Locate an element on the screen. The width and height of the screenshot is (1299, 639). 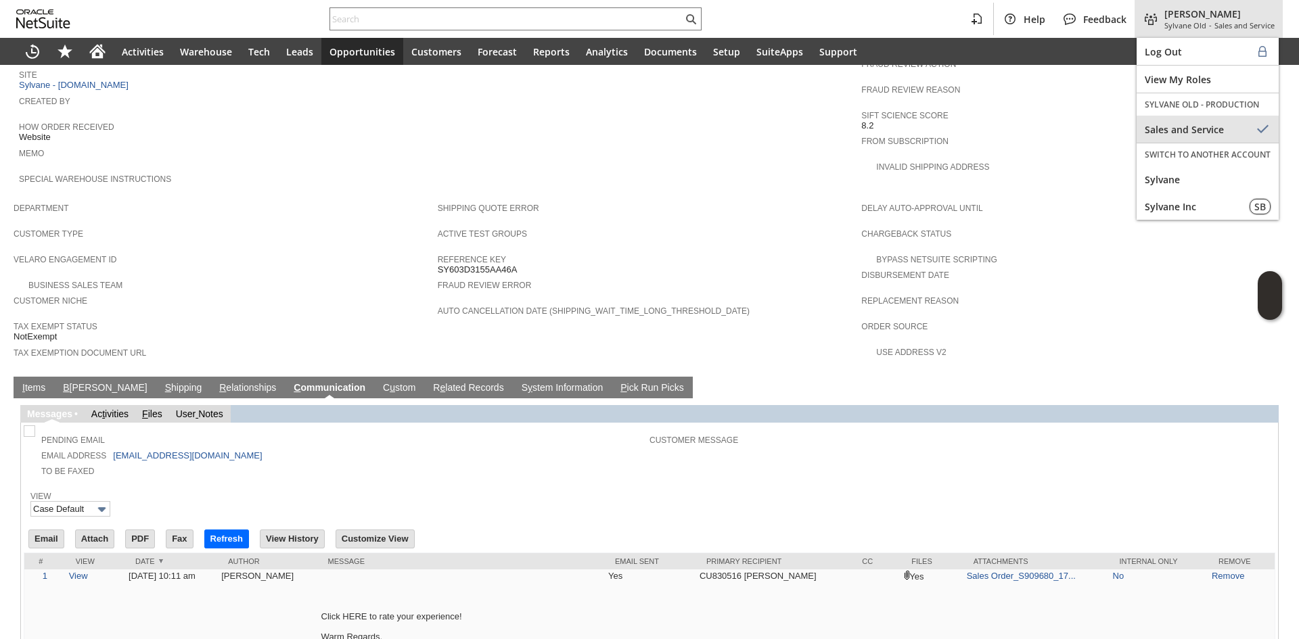
input: PDF is located at coordinates (140, 539).